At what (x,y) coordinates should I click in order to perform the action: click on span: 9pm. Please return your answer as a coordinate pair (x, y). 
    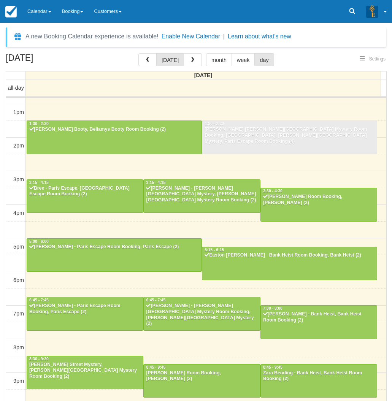
    Looking at the image, I should click on (19, 381).